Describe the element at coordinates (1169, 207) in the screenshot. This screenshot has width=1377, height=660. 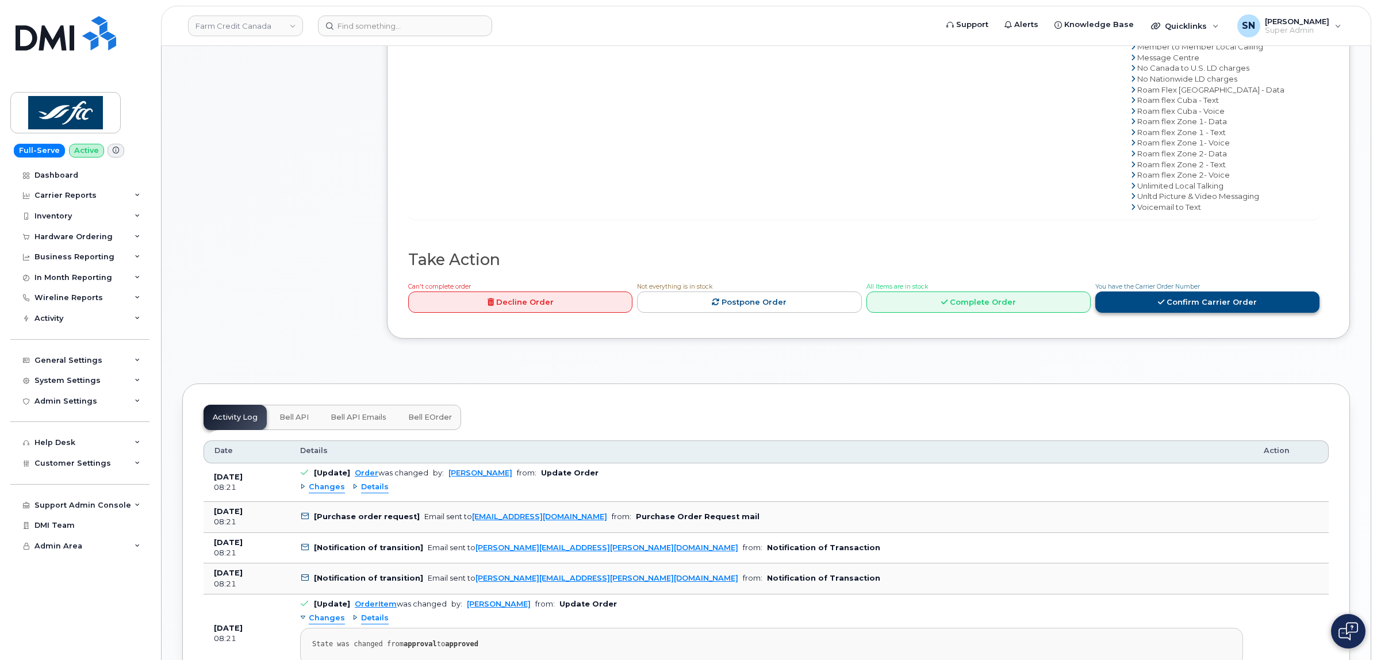
I see `span: Voicemail to Text` at that location.